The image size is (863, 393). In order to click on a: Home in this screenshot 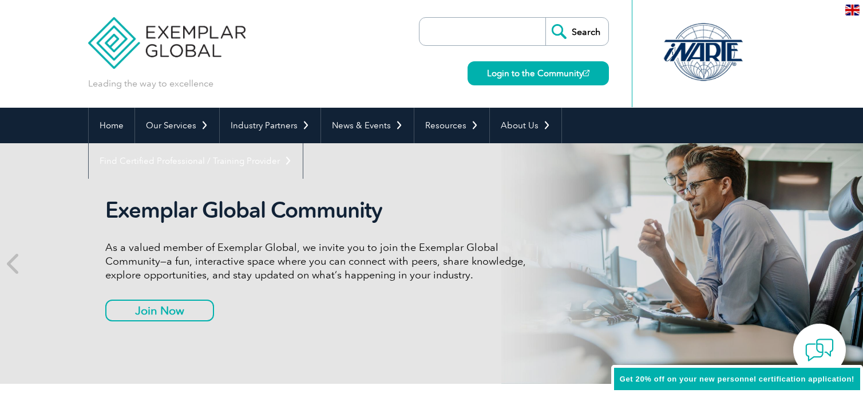, I will do `click(112, 125)`.